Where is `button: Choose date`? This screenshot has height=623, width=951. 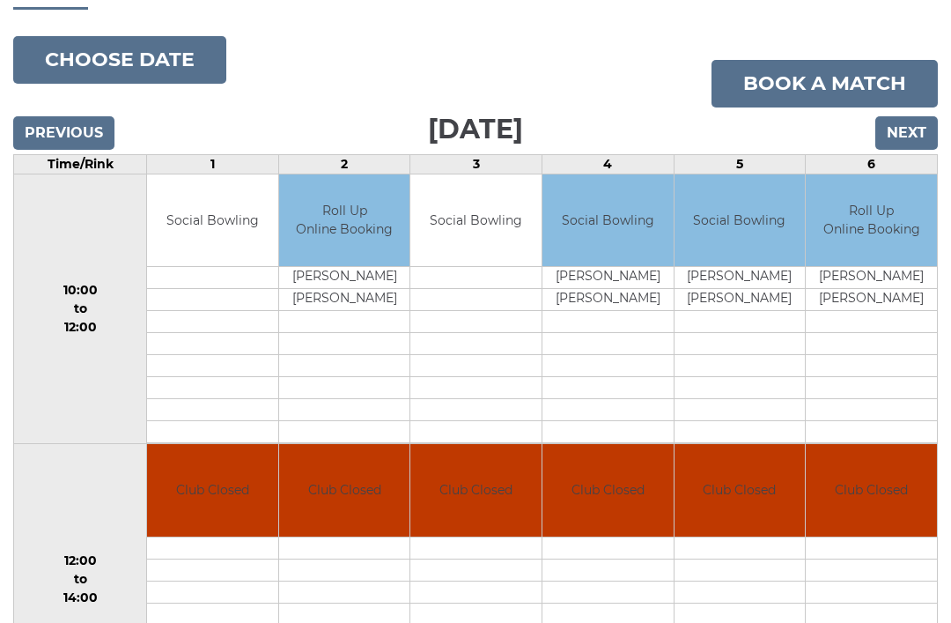 button: Choose date is located at coordinates (120, 60).